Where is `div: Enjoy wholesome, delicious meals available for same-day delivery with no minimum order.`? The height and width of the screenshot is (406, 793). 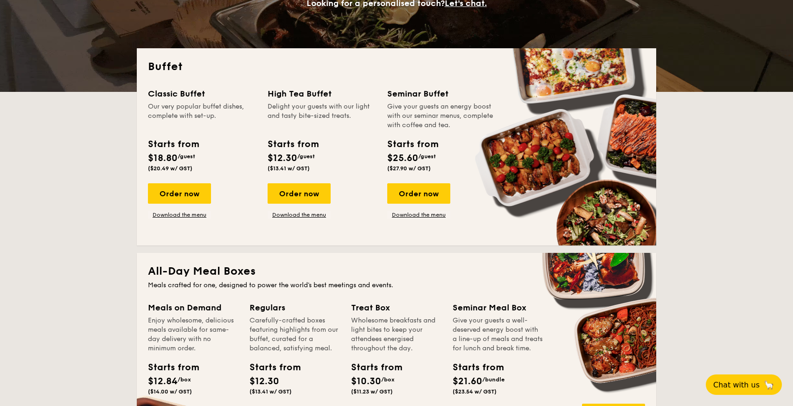 div: Enjoy wholesome, delicious meals available for same-day delivery with no minimum order. is located at coordinates (193, 334).